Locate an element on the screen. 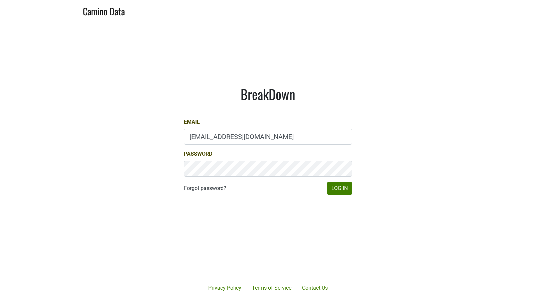 The image size is (536, 300). a: Privacy Policy is located at coordinates (225, 288).